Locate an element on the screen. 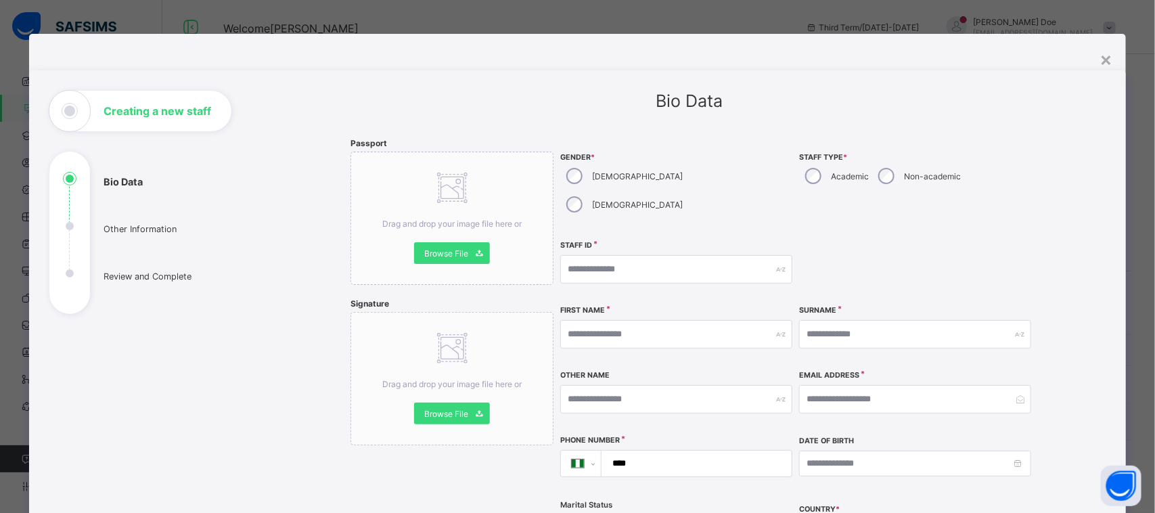 Image resolution: width=1155 pixels, height=513 pixels. span: Staff Type is located at coordinates (915, 157).